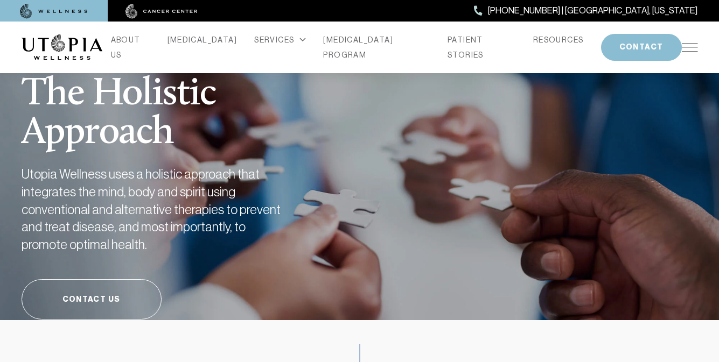 The image size is (719, 362). What do you see at coordinates (641, 47) in the screenshot?
I see `button: CONTACT` at bounding box center [641, 47].